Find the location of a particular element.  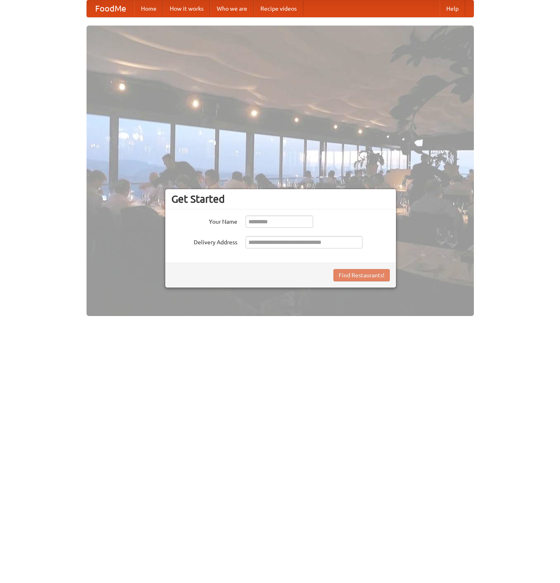

h3: Get Started is located at coordinates (281, 199).